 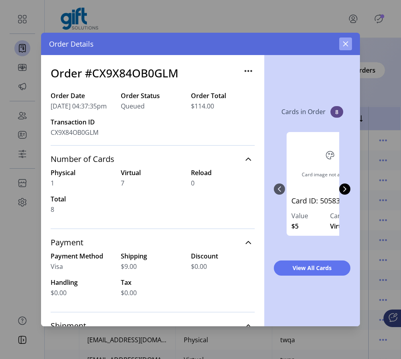 What do you see at coordinates (71, 44) in the screenshot?
I see `span: Order Details` at bounding box center [71, 44].